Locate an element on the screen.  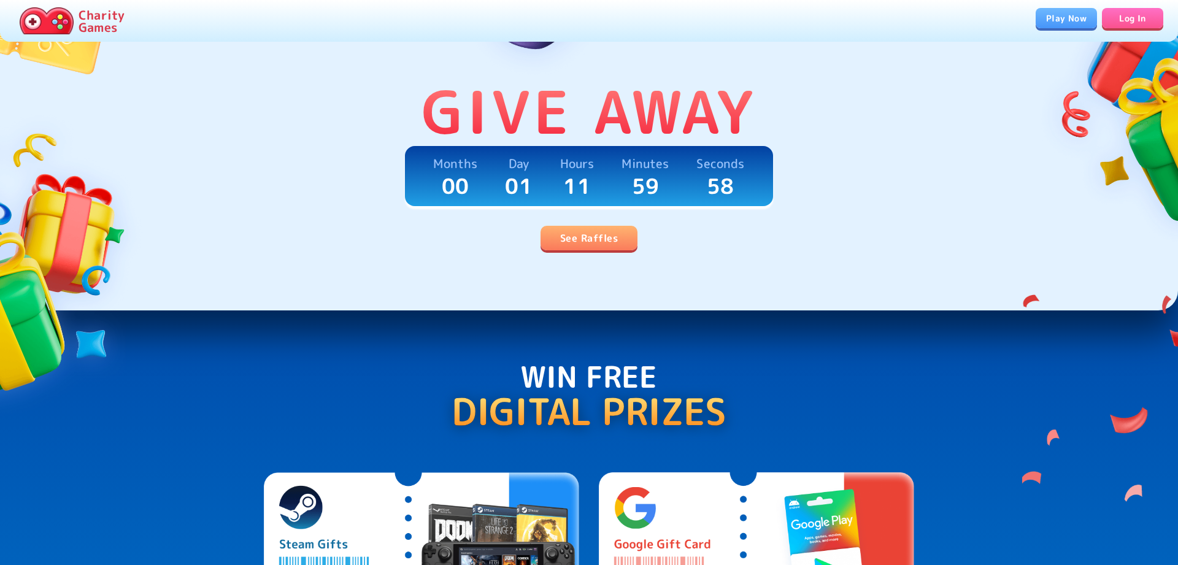
a: Log In is located at coordinates (1132, 18).